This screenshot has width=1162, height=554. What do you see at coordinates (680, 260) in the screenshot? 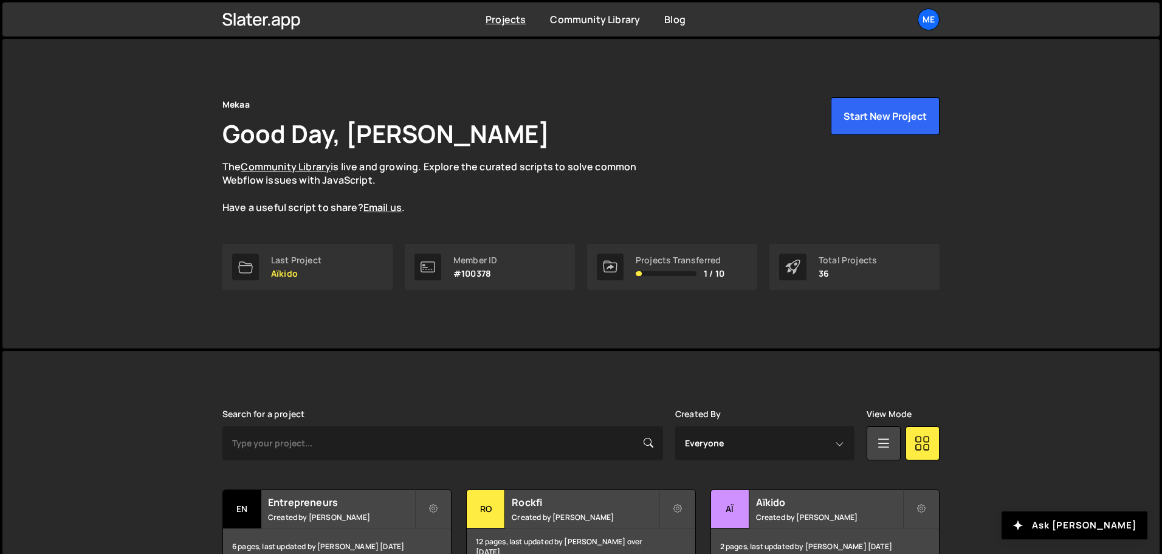
I see `div: Projects Transferred` at bounding box center [680, 260].